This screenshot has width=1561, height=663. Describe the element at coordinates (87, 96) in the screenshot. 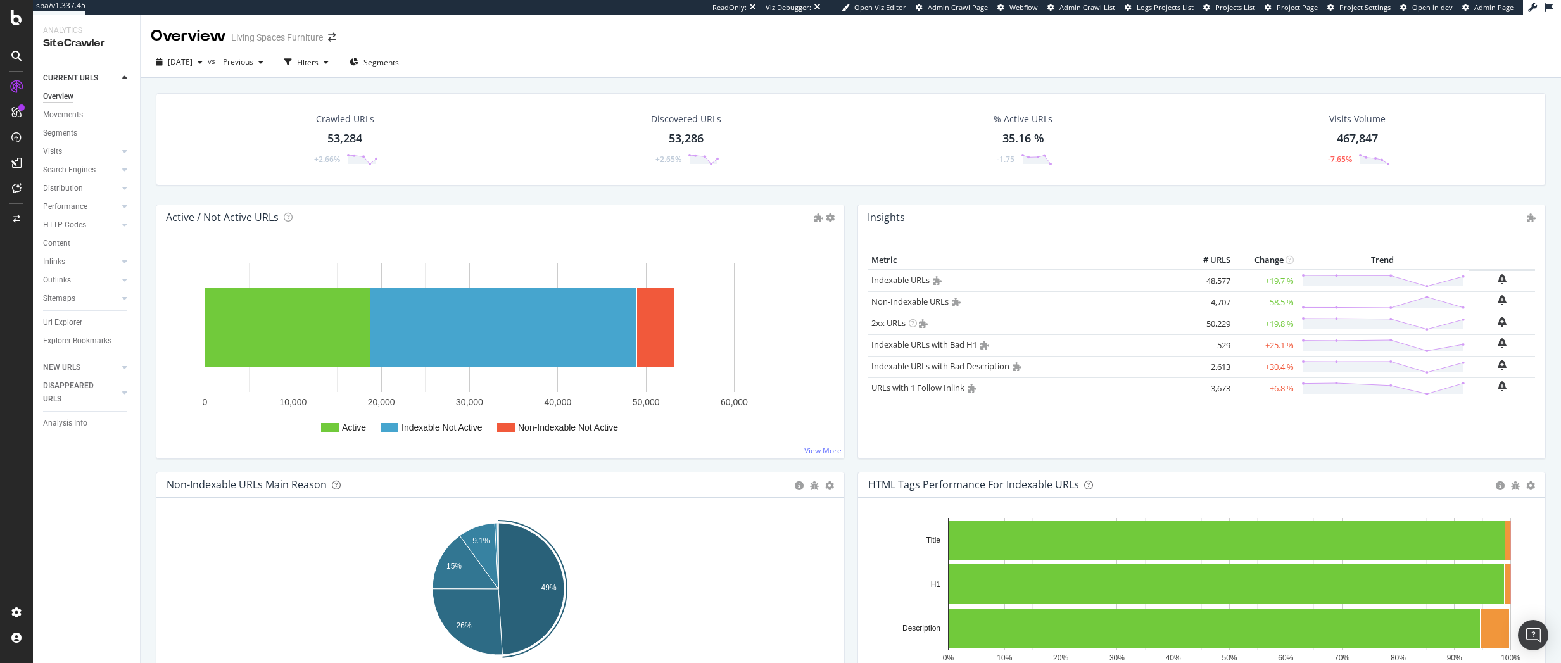

I see `a: Overview` at that location.